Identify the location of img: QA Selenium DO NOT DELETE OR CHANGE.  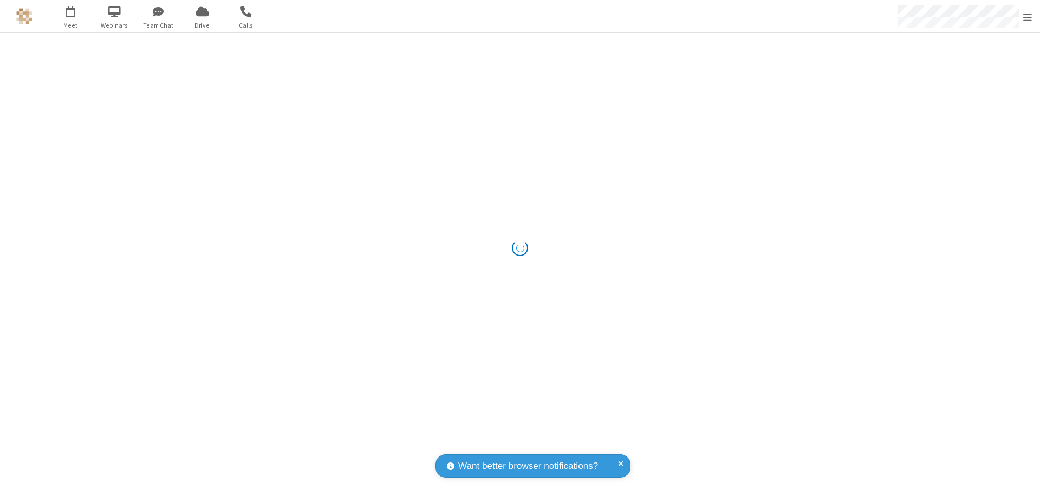
(24, 16).